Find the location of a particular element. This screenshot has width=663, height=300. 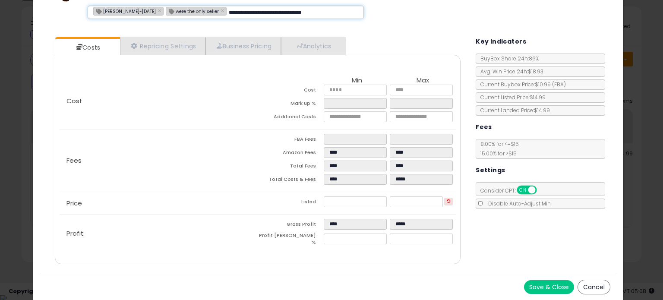

span: $10.99 is located at coordinates (551, 84).